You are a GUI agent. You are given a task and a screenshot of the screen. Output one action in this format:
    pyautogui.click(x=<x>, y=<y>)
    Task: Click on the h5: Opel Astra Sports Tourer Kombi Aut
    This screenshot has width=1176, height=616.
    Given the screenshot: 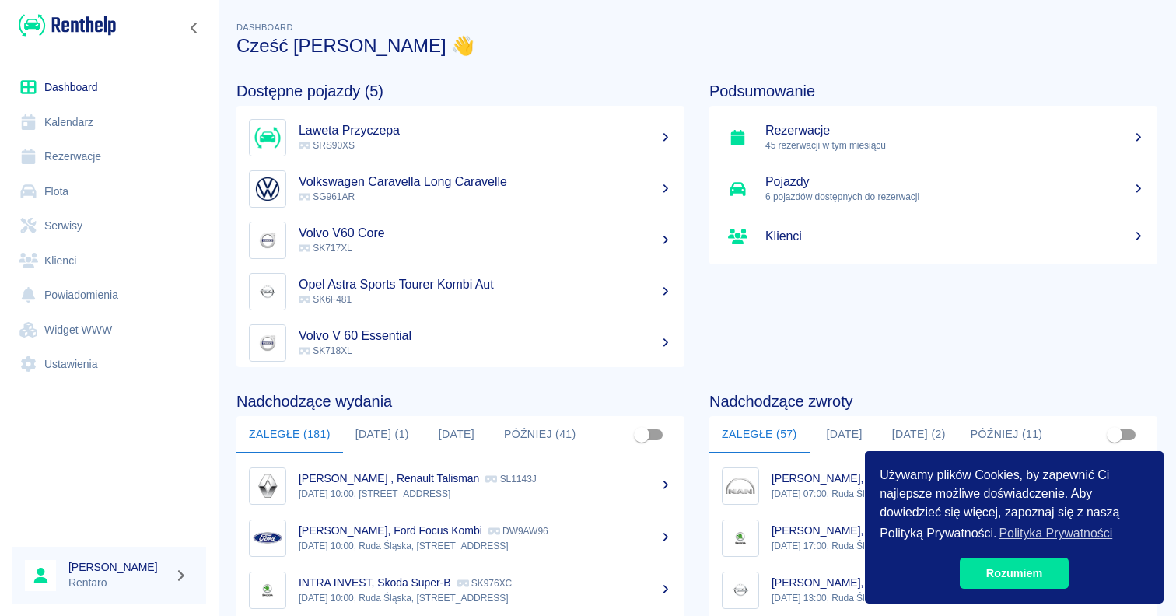 What is the action you would take?
    pyautogui.click(x=485, y=285)
    